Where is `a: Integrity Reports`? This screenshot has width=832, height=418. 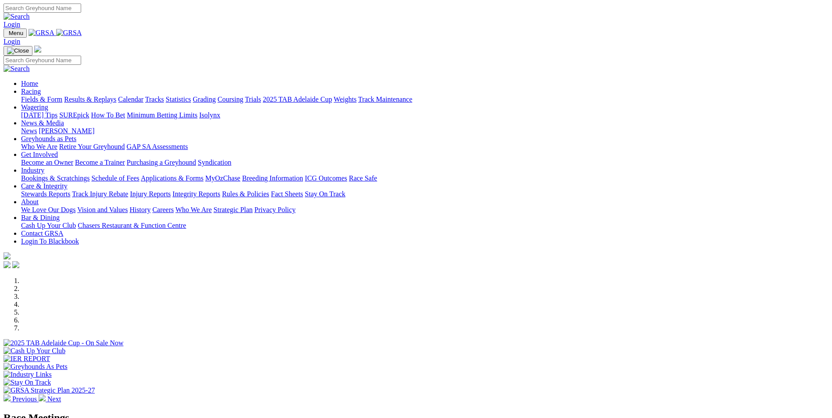
a: Integrity Reports is located at coordinates (196, 194).